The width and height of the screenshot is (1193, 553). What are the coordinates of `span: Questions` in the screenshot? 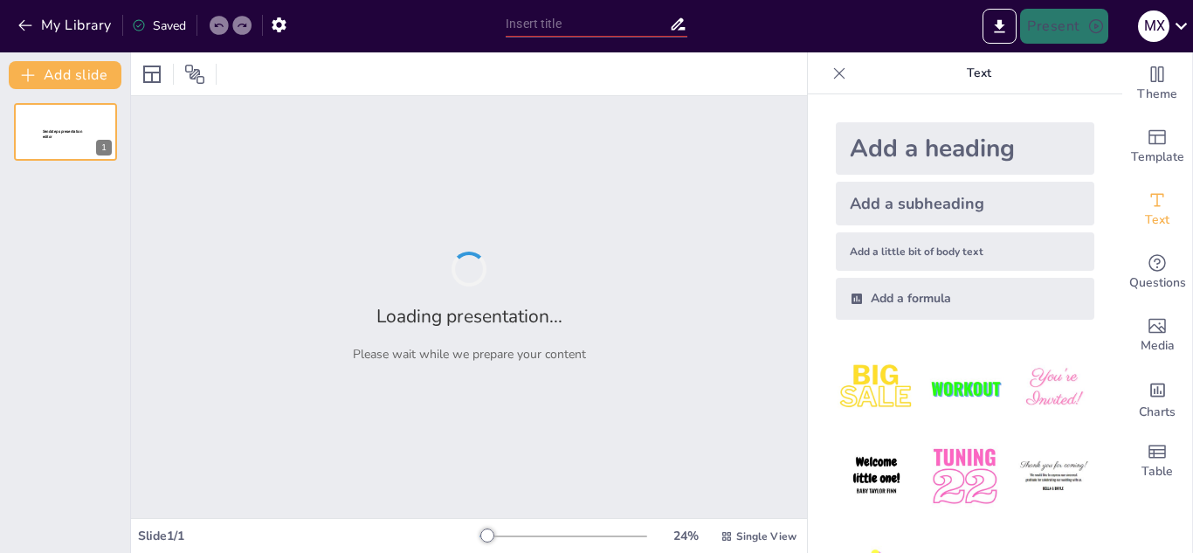 It's located at (1157, 283).